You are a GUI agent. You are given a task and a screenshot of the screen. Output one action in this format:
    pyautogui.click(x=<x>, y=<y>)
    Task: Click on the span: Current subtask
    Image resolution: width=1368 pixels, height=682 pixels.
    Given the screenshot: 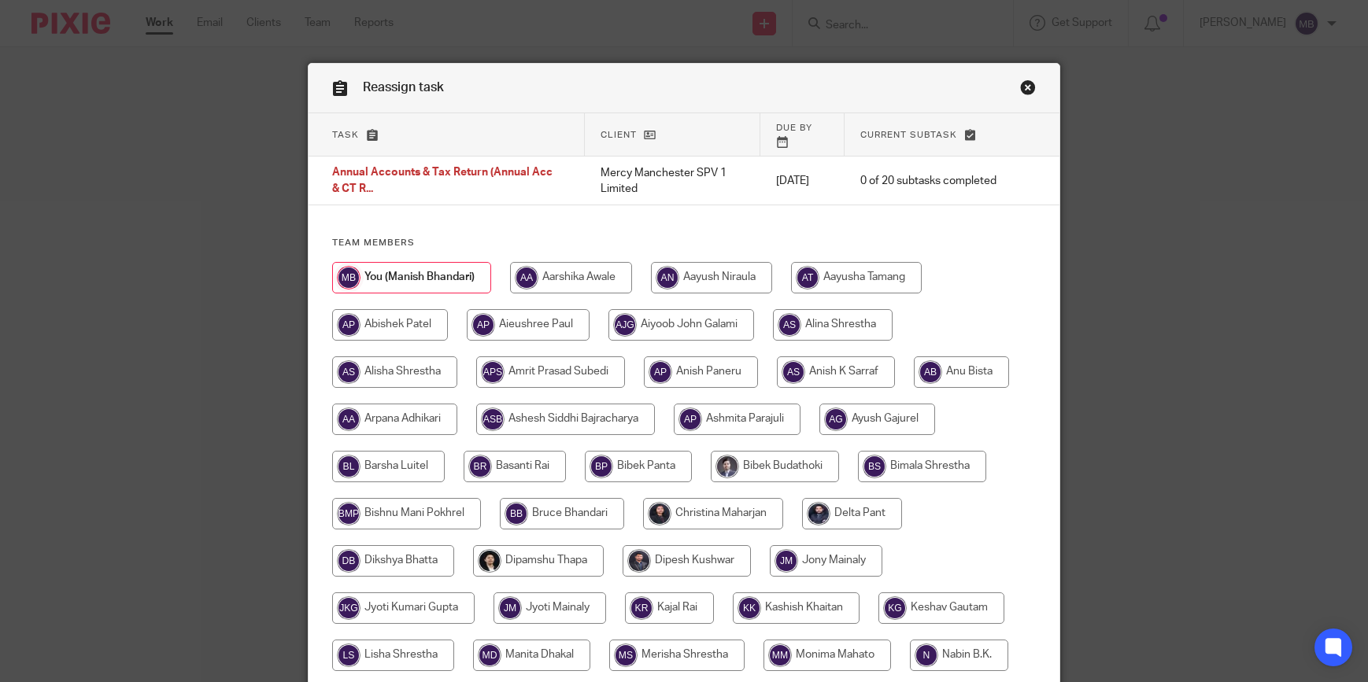 What is the action you would take?
    pyautogui.click(x=908, y=135)
    